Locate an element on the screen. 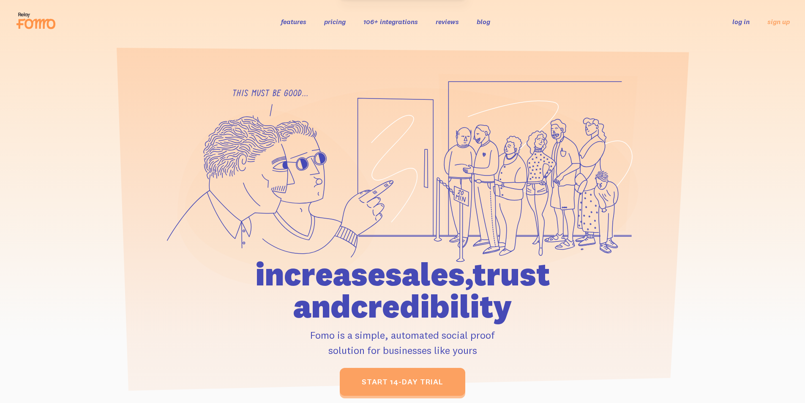  h1: increase sales, trust and credibility is located at coordinates (403, 290).